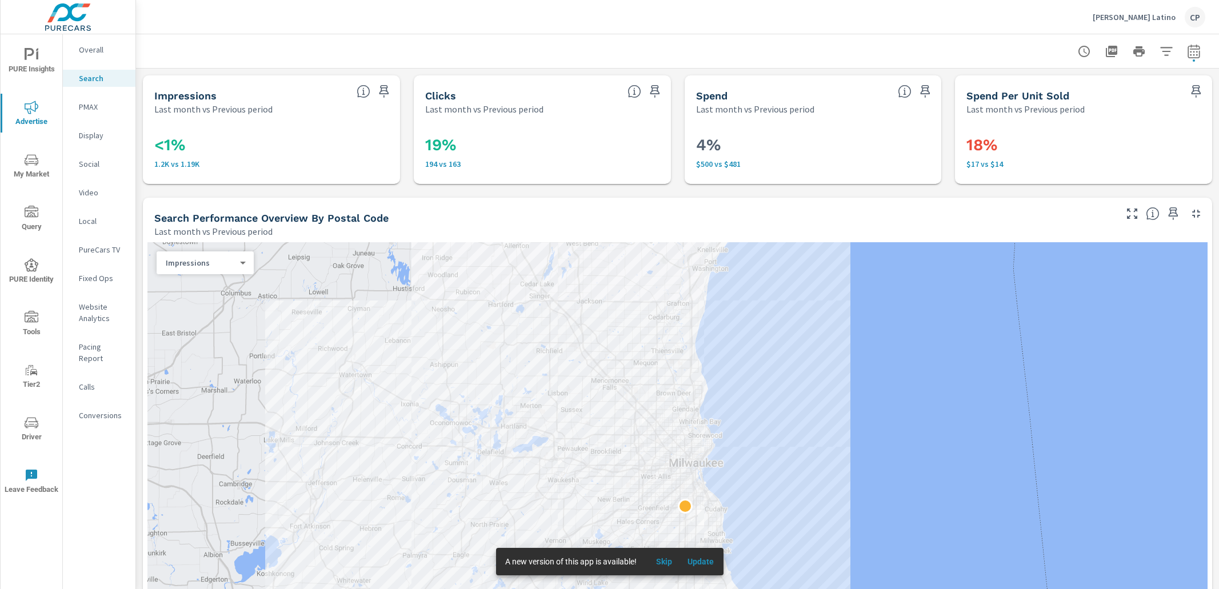 The height and width of the screenshot is (589, 1219). What do you see at coordinates (31, 271) in the screenshot?
I see `div: nav menu` at bounding box center [31, 271].